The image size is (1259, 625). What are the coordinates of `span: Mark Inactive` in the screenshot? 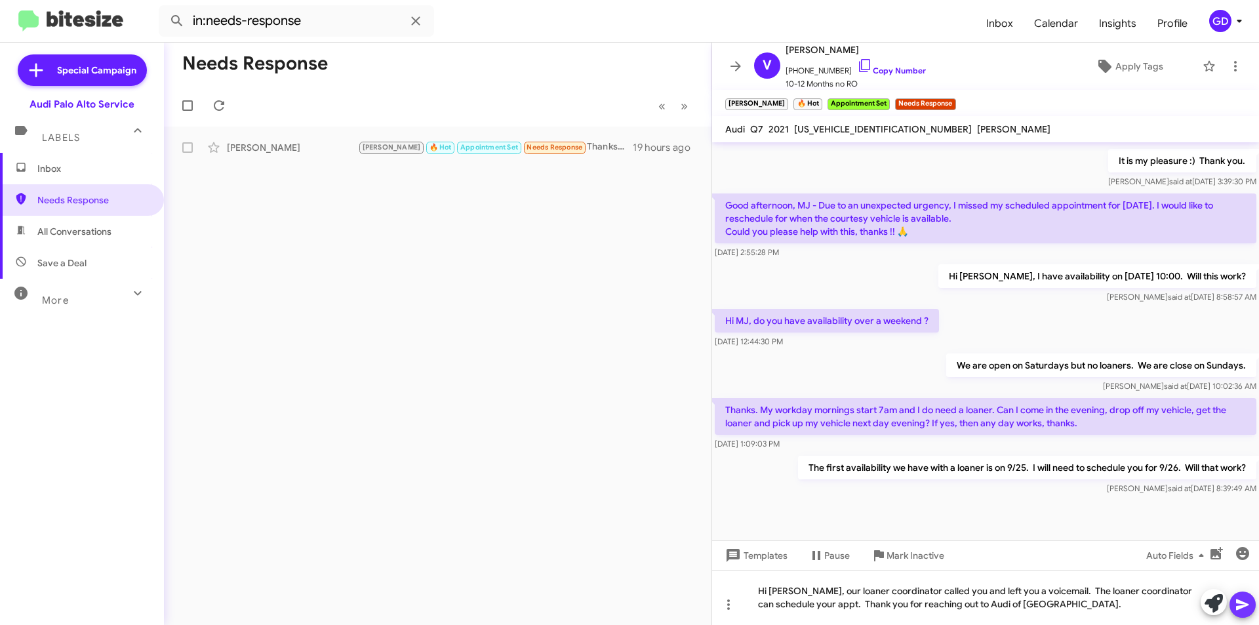 It's located at (915, 555).